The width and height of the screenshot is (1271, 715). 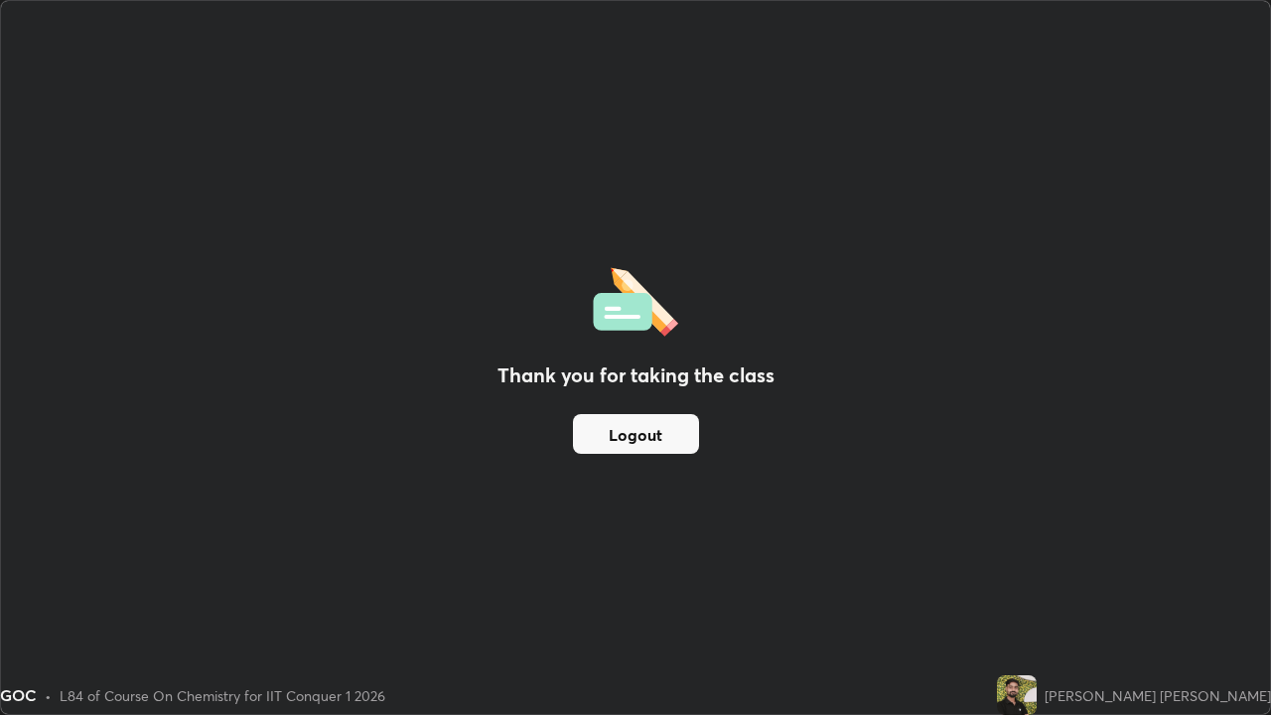 I want to click on h2: Thank you for taking the class, so click(x=636, y=375).